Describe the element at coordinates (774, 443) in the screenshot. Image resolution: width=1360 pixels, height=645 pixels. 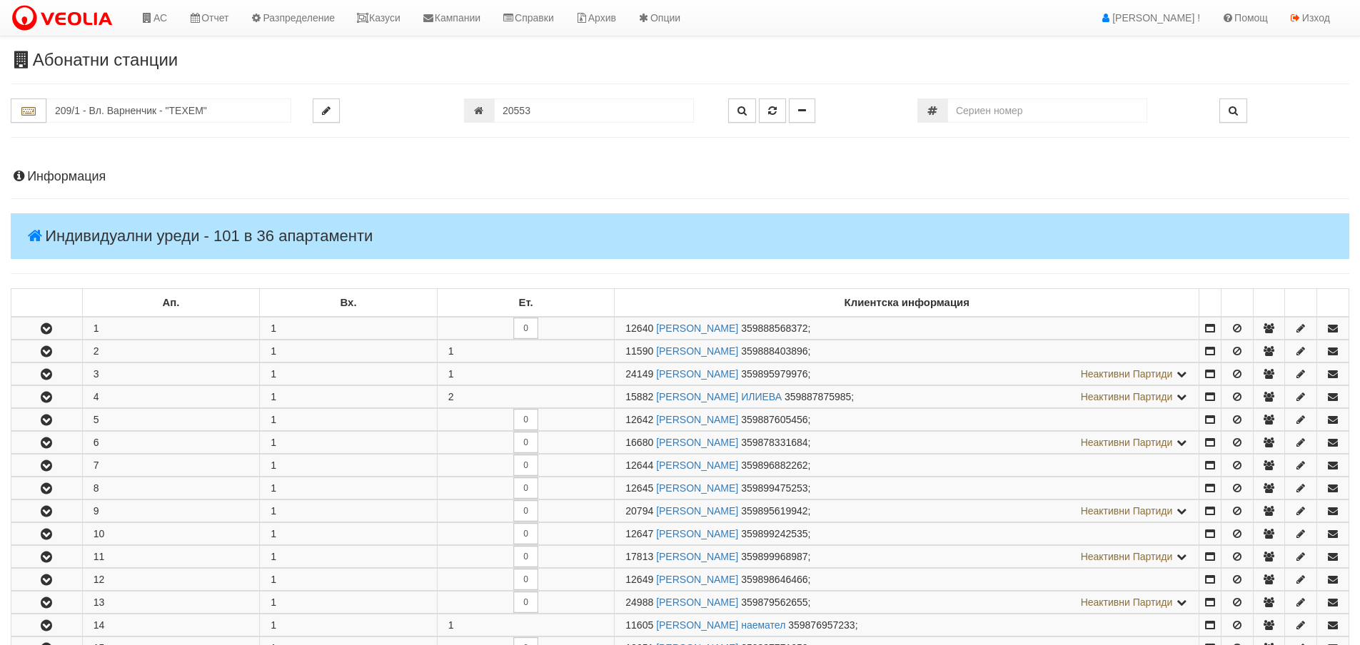
I see `span: 359878331684` at that location.